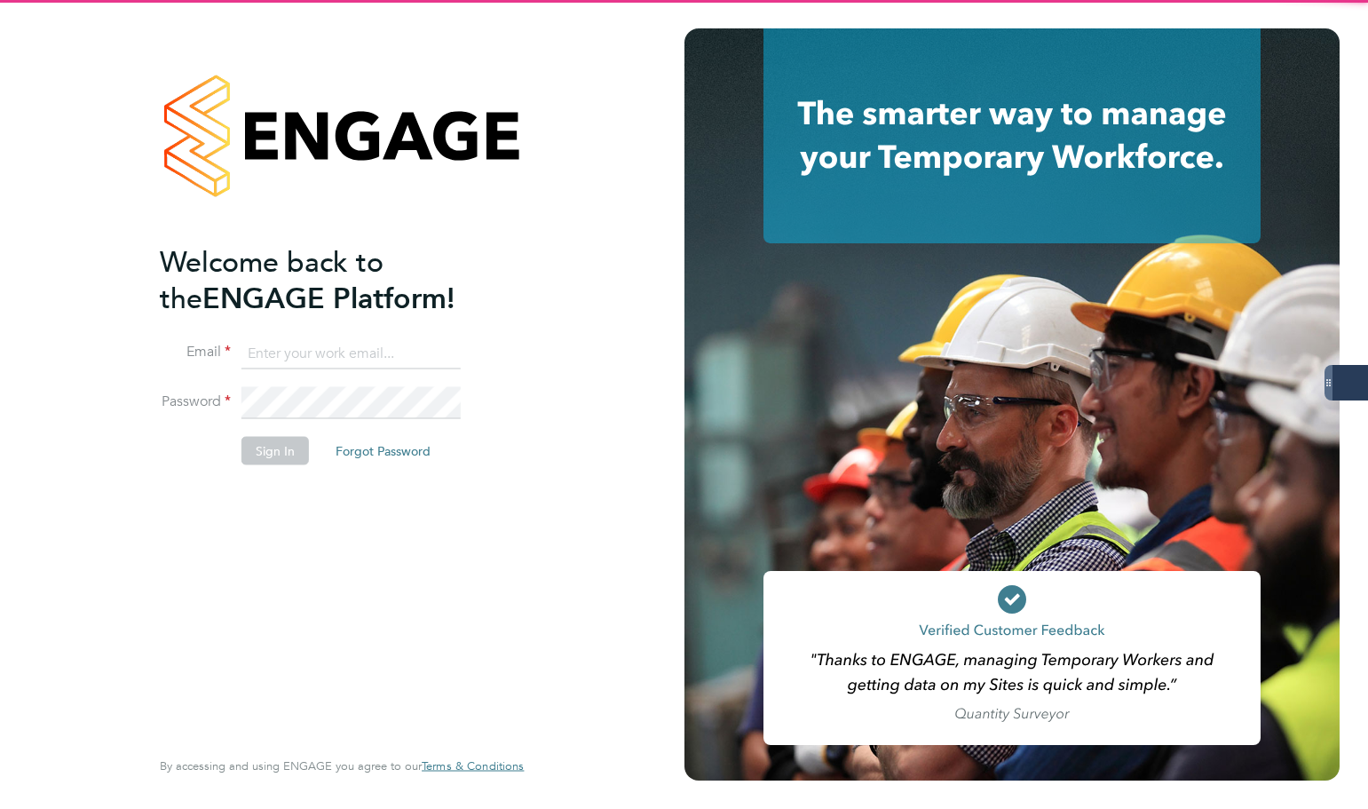  I want to click on button: Sign In, so click(275, 451).